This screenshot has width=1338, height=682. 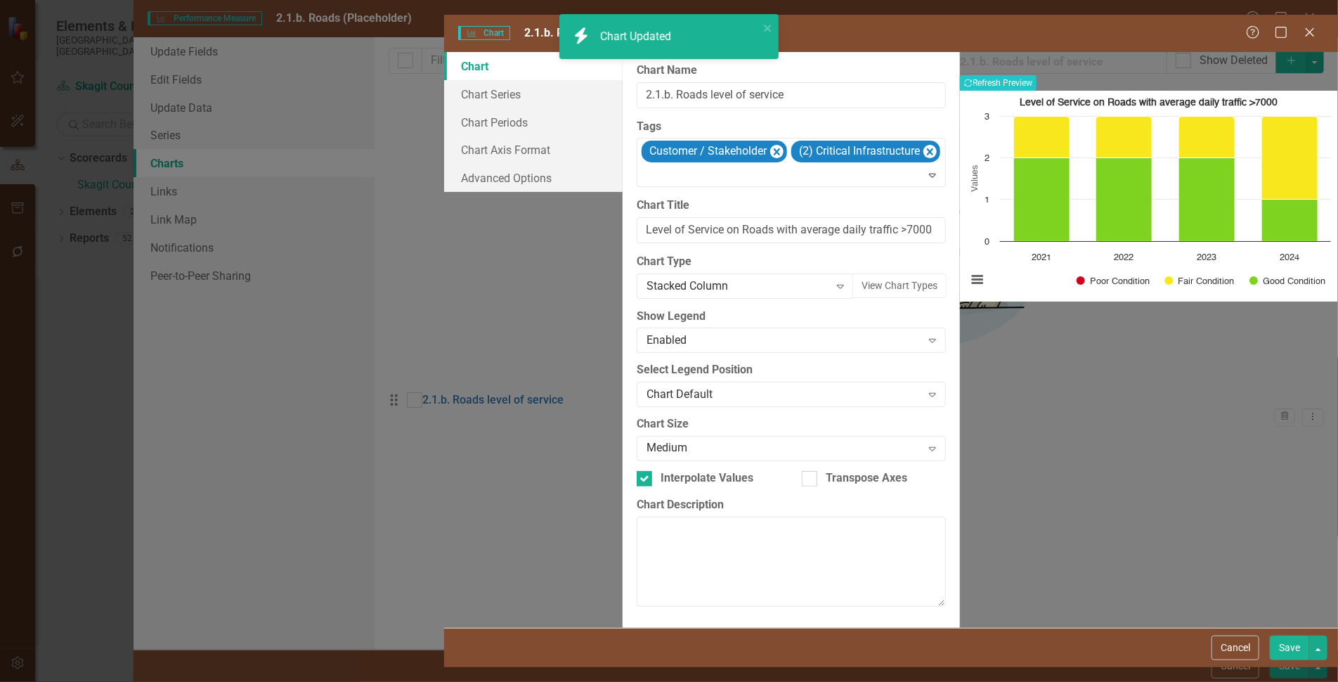 I want to click on button: Show Fair Condition, so click(x=1199, y=280).